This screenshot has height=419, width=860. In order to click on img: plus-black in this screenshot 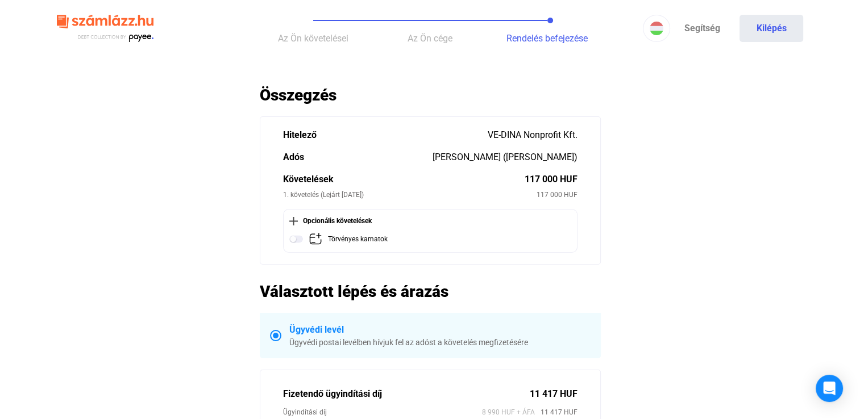, I will do `click(293, 221)`.